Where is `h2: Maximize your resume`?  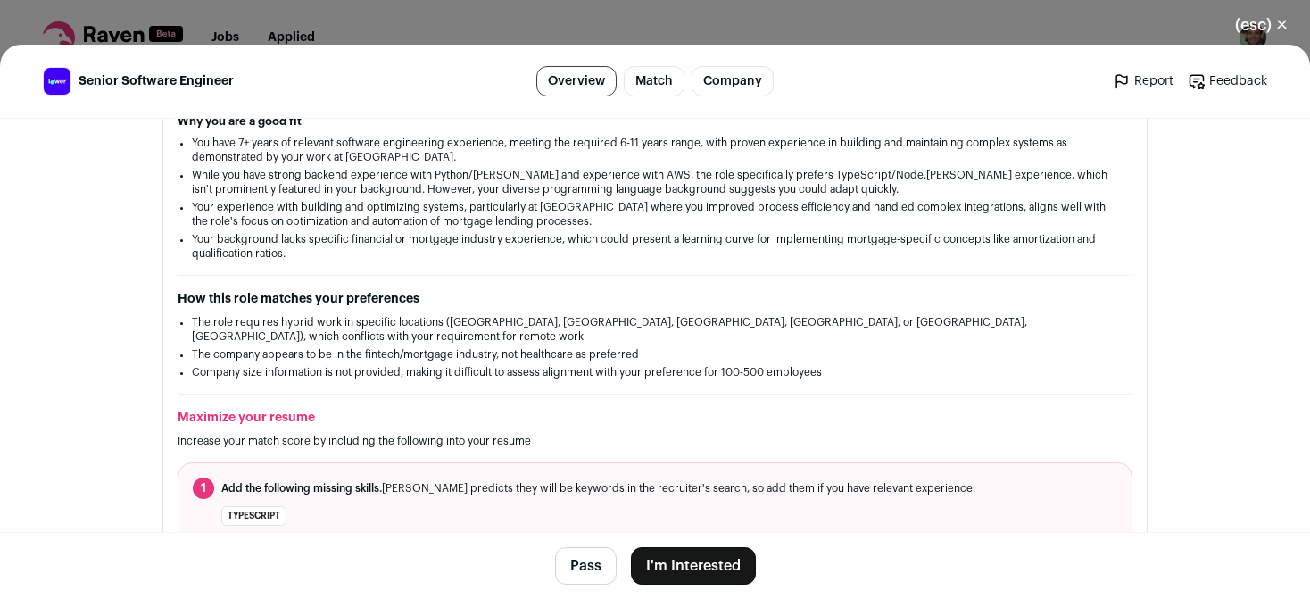 h2: Maximize your resume is located at coordinates (655, 418).